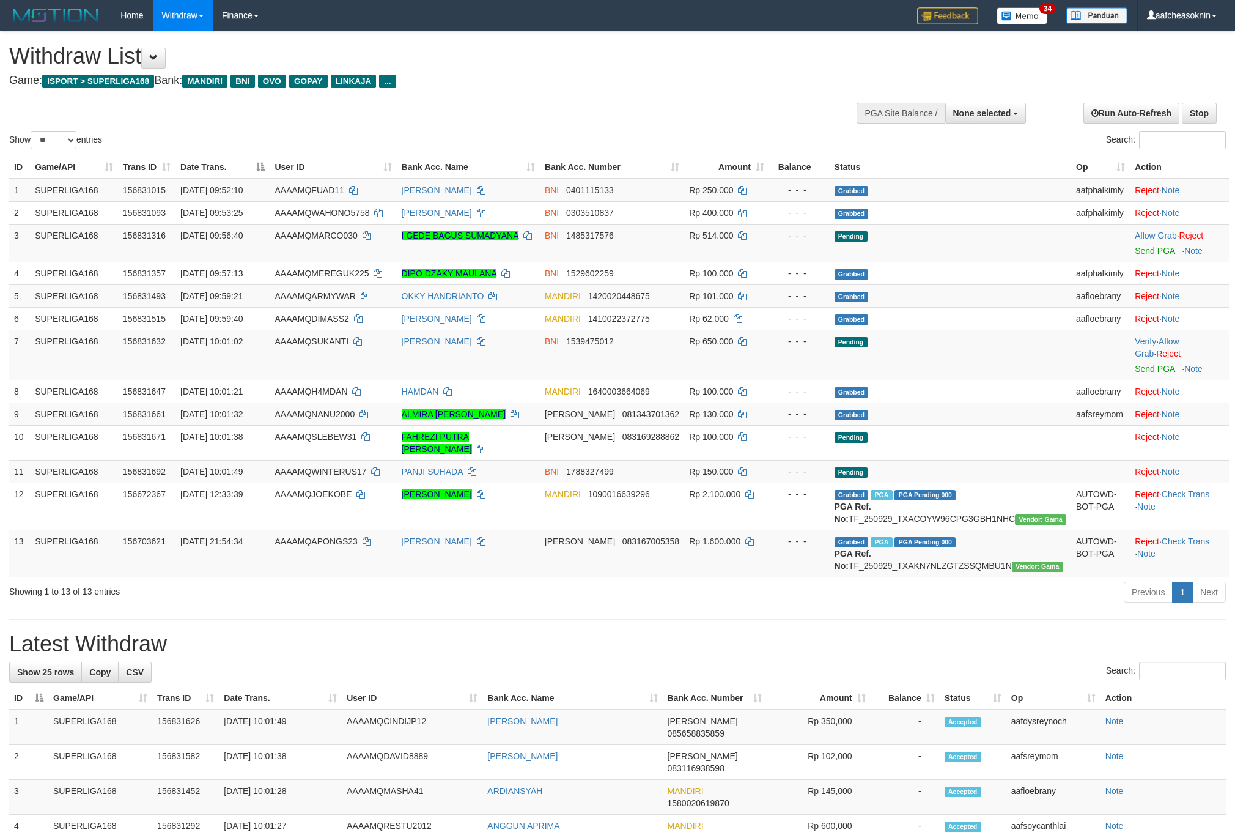 The height and width of the screenshot is (835, 1235). What do you see at coordinates (711, 391) in the screenshot?
I see `span: Rp 100.000` at bounding box center [711, 391].